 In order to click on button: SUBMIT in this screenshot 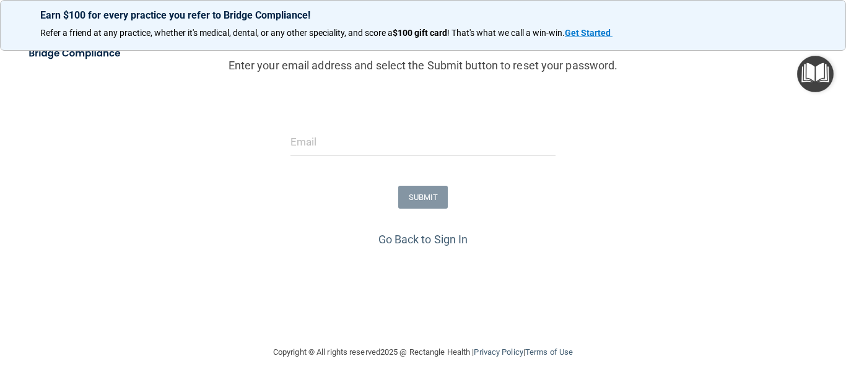, I will do `click(423, 197)`.